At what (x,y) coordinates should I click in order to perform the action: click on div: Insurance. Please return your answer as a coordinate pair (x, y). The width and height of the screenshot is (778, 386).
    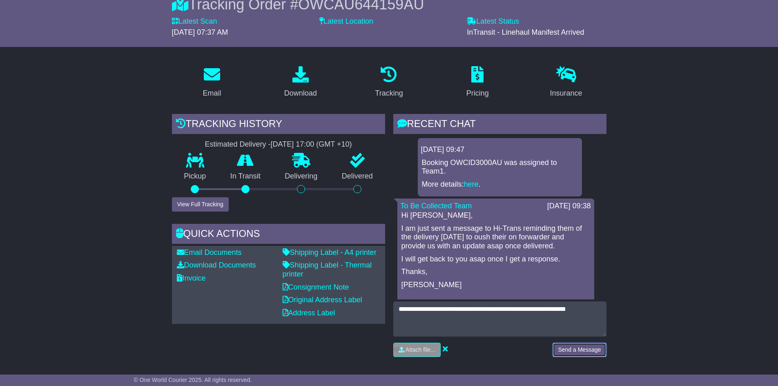
    Looking at the image, I should click on (566, 93).